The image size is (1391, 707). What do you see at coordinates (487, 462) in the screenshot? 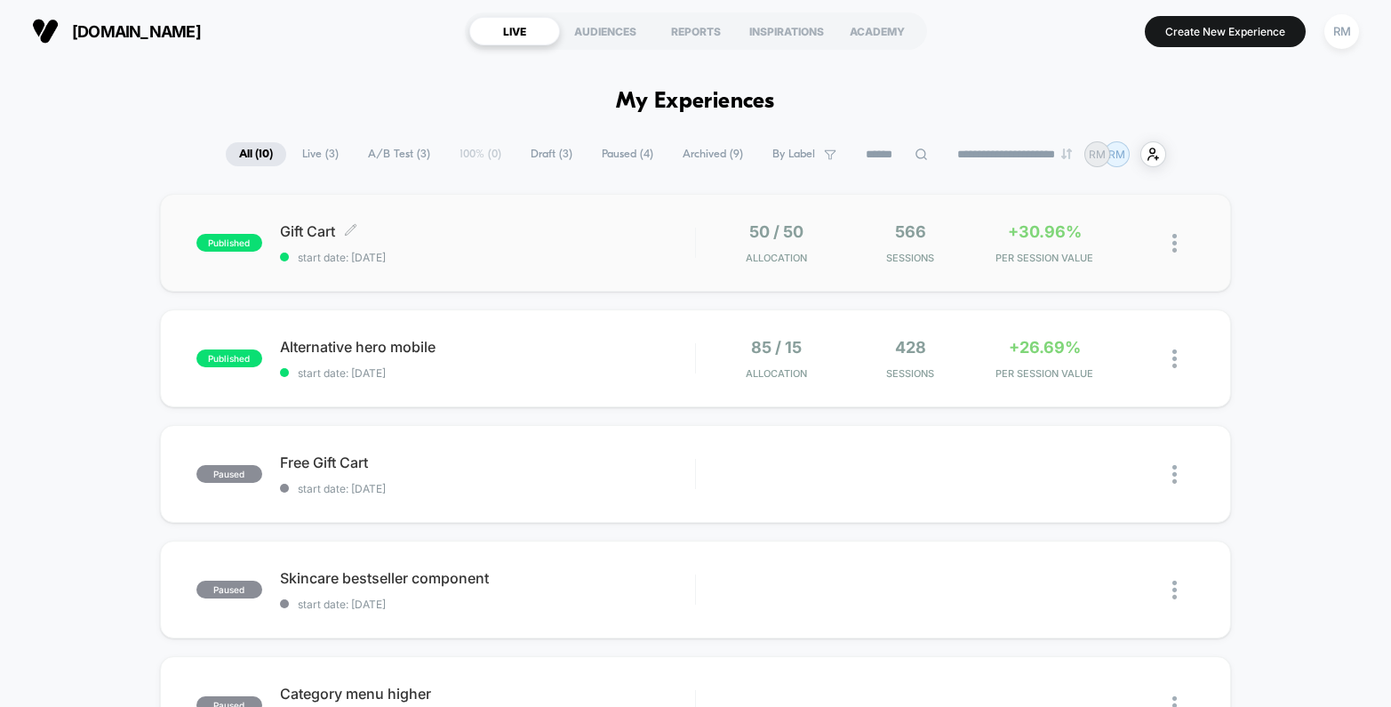
I see `span: Free Gift Cart` at bounding box center [487, 462].